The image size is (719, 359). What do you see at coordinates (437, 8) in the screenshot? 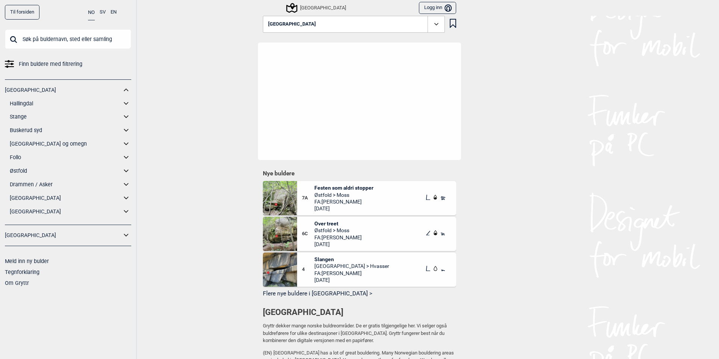
I see `button: Logg inn` at bounding box center [437, 8].